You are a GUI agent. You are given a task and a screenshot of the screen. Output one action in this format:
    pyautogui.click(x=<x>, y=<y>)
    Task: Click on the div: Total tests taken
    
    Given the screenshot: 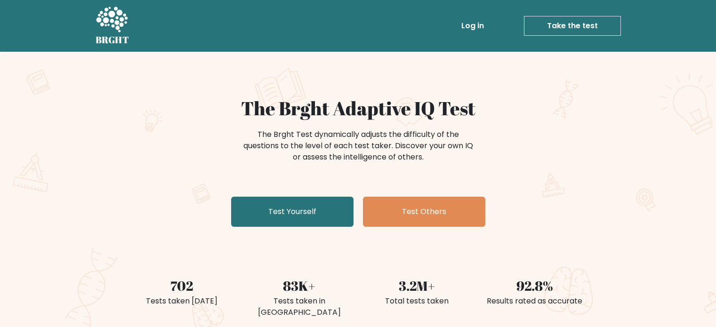 What is the action you would take?
    pyautogui.click(x=417, y=301)
    